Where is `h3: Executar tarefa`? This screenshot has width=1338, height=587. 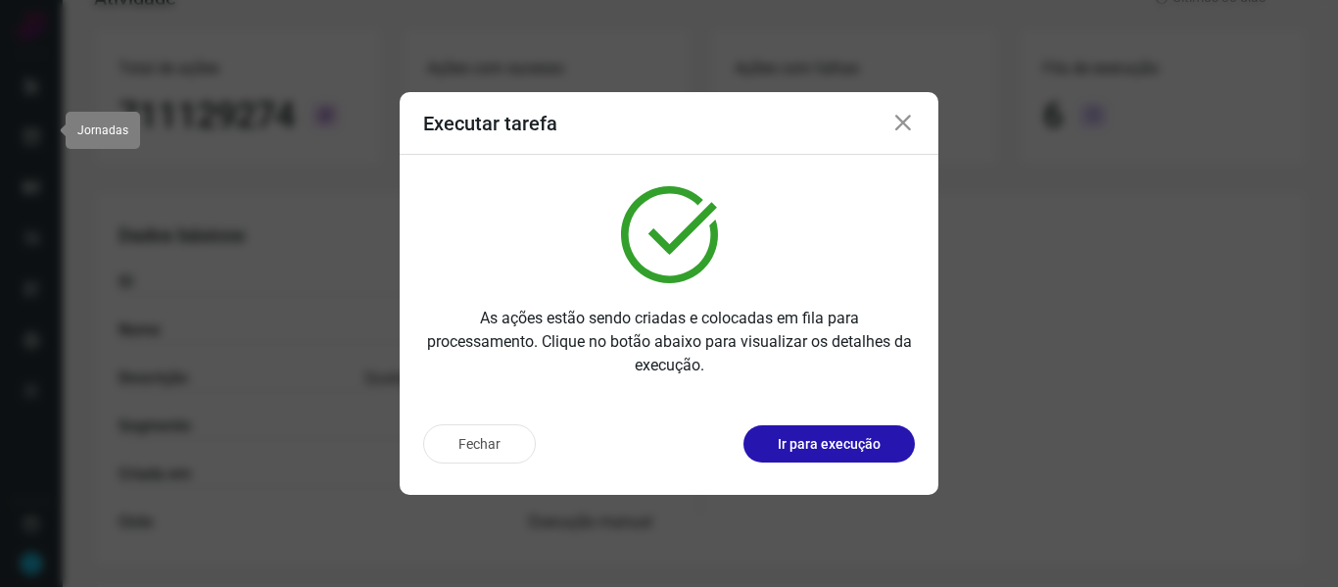
h3: Executar tarefa is located at coordinates (490, 123).